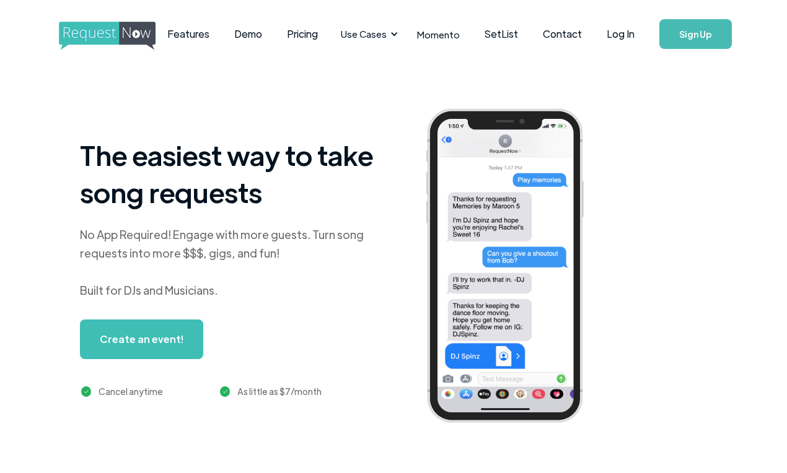 The height and width of the screenshot is (473, 787). What do you see at coordinates (514, 268) in the screenshot?
I see `img: iphone screenshot` at bounding box center [514, 268].